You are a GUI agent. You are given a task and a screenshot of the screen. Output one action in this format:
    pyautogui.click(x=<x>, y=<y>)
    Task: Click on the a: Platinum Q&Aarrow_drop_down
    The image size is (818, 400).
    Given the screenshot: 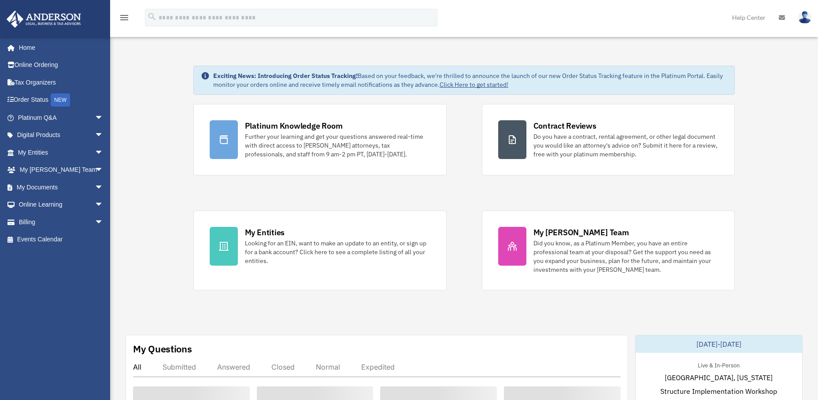 What is the action you would take?
    pyautogui.click(x=61, y=118)
    